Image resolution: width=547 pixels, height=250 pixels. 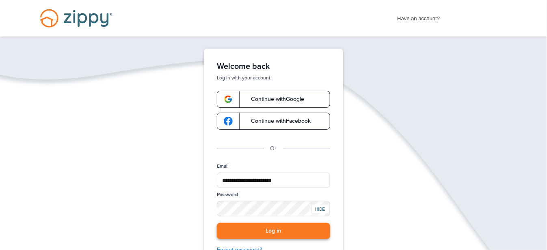 What do you see at coordinates (227, 195) in the screenshot?
I see `label: Password` at bounding box center [227, 195].